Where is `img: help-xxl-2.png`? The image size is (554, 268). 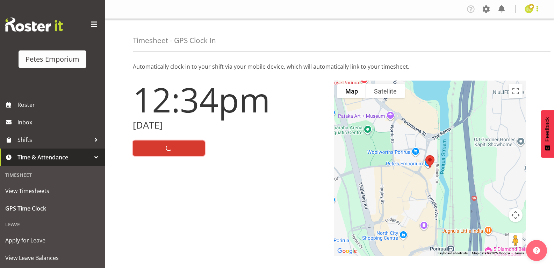
img: help-xxl-2.png is located at coordinates (537, 250).